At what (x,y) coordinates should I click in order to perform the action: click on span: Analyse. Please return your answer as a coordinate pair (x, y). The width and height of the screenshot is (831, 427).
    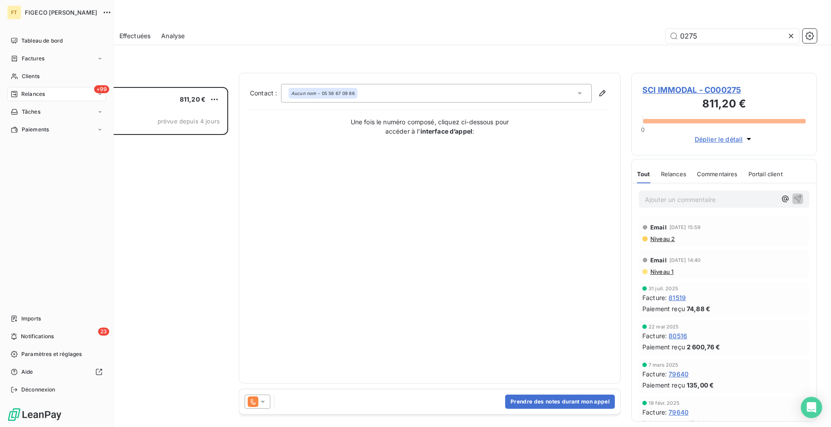
    Looking at the image, I should click on (173, 36).